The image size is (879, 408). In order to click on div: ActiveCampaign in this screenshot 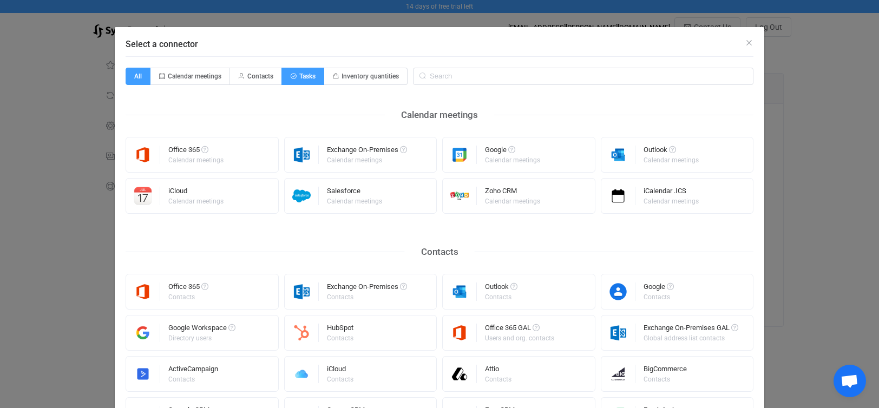, I will do `click(193, 371)`.